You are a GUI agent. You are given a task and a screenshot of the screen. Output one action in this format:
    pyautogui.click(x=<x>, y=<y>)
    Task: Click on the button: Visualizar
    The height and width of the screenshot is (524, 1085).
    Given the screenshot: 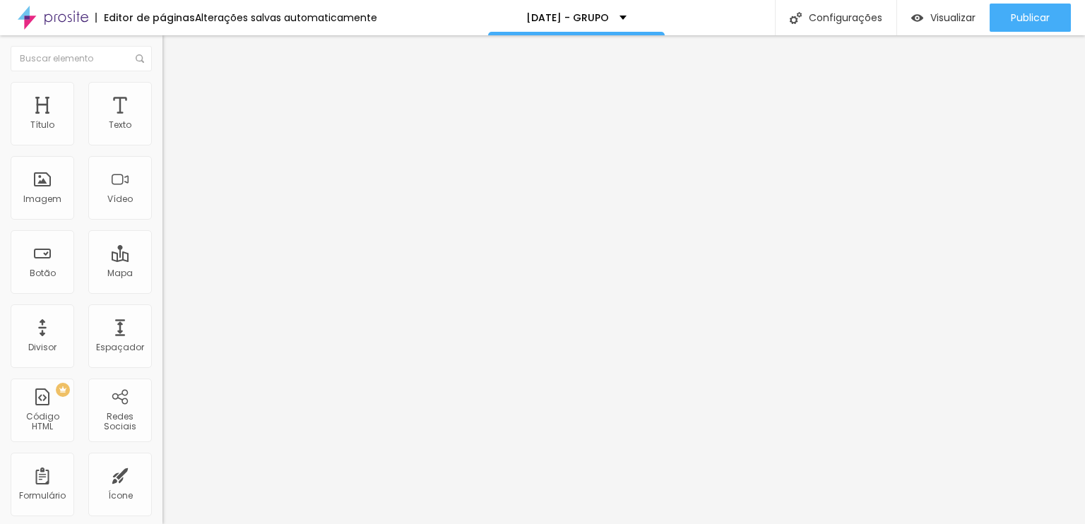 What is the action you would take?
    pyautogui.click(x=943, y=18)
    